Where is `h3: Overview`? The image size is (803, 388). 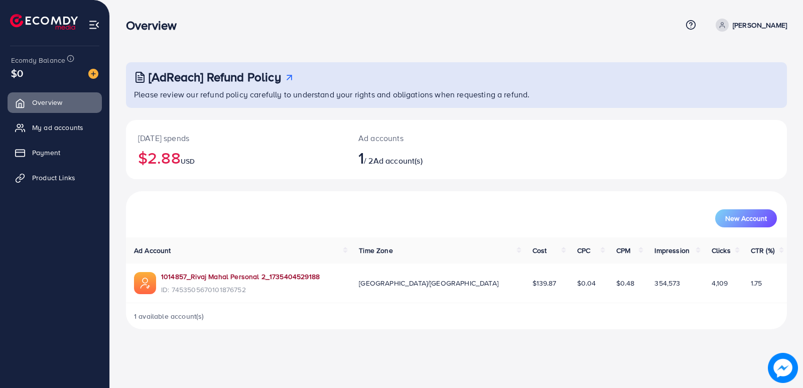 h3: Overview is located at coordinates (155, 25).